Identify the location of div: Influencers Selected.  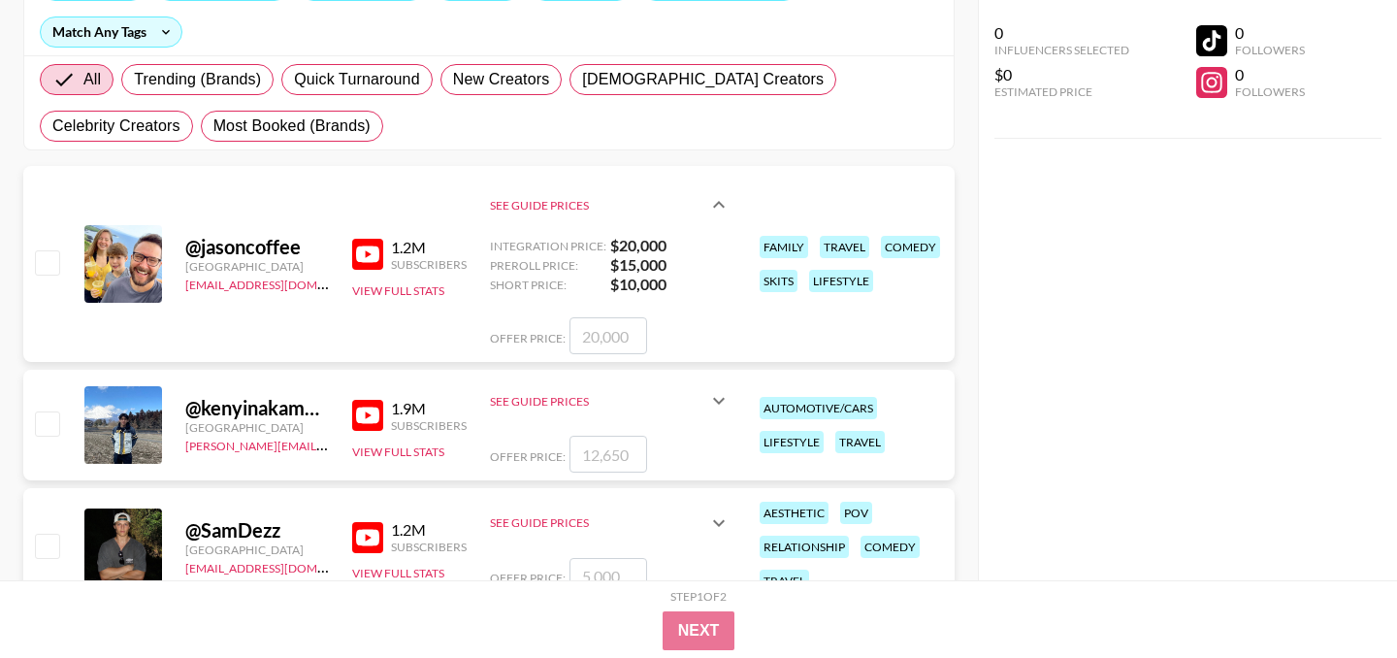
(1061, 49).